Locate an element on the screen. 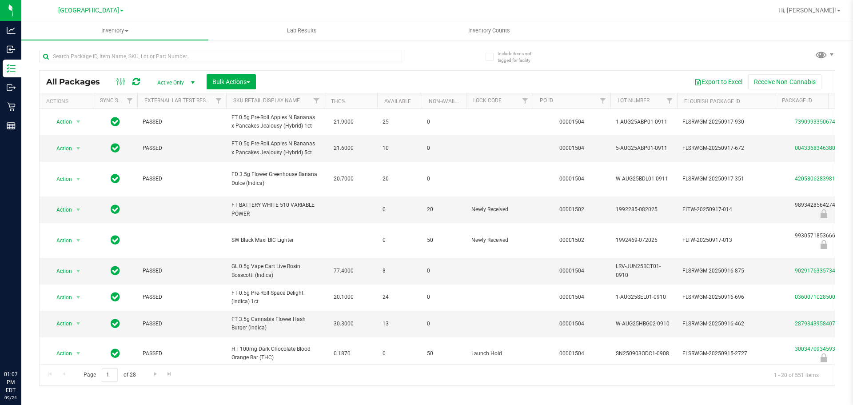 The width and height of the screenshot is (853, 405). span: 20.1000 is located at coordinates (343, 297).